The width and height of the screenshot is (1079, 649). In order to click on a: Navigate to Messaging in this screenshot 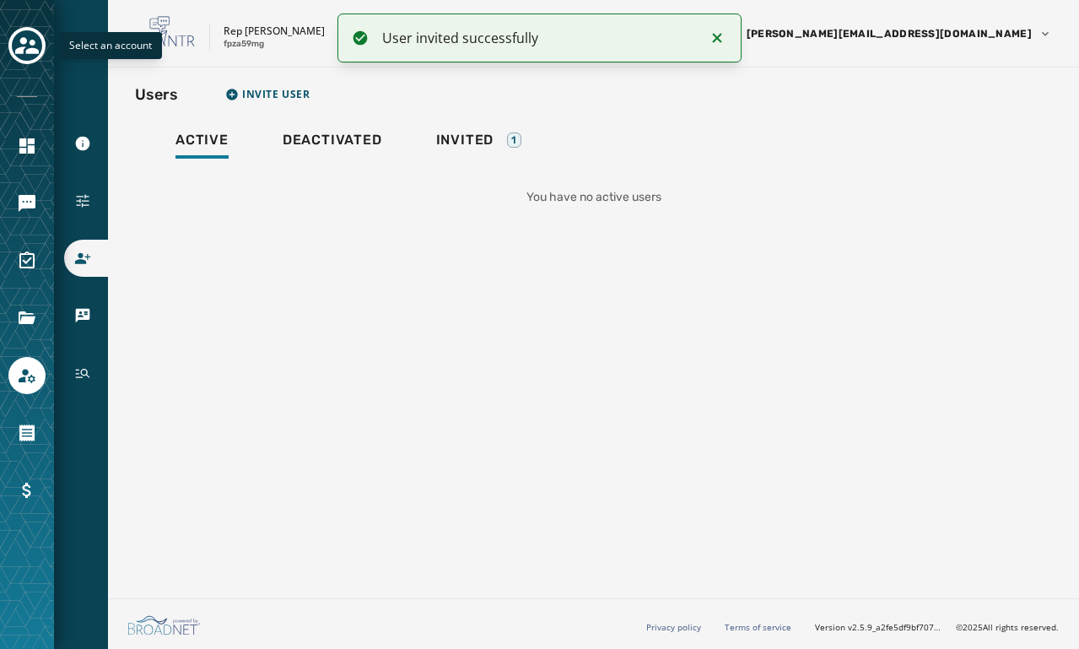, I will do `click(27, 203)`.